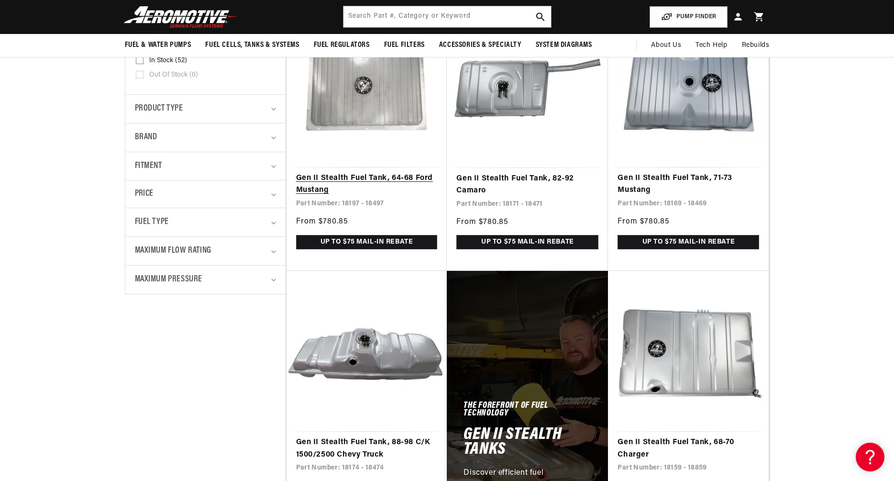 Image resolution: width=894 pixels, height=481 pixels. What do you see at coordinates (205, 251) in the screenshot?
I see `summary: Maximum Flow Rating (0 selected)` at bounding box center [205, 251].